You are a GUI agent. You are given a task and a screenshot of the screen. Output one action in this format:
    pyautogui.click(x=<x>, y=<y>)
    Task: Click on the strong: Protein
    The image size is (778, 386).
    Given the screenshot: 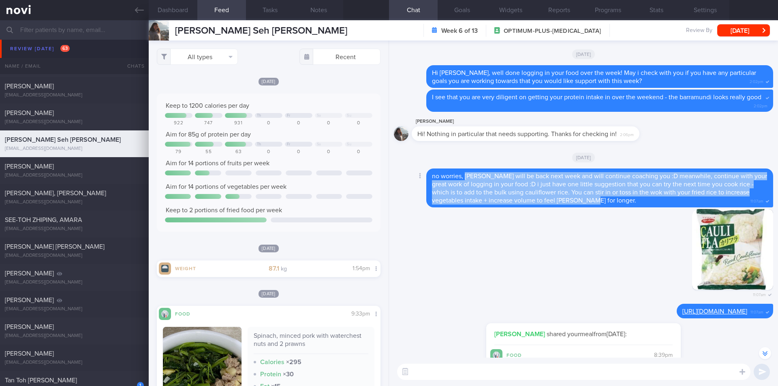 What is the action you would take?
    pyautogui.click(x=271, y=374)
    